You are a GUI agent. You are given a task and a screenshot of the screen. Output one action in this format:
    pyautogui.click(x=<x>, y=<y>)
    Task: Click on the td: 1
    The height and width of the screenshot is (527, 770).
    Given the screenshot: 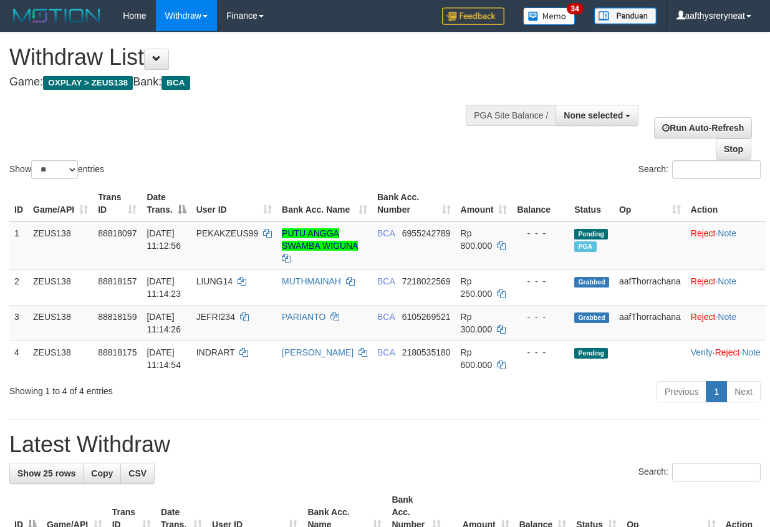 What is the action you would take?
    pyautogui.click(x=19, y=246)
    